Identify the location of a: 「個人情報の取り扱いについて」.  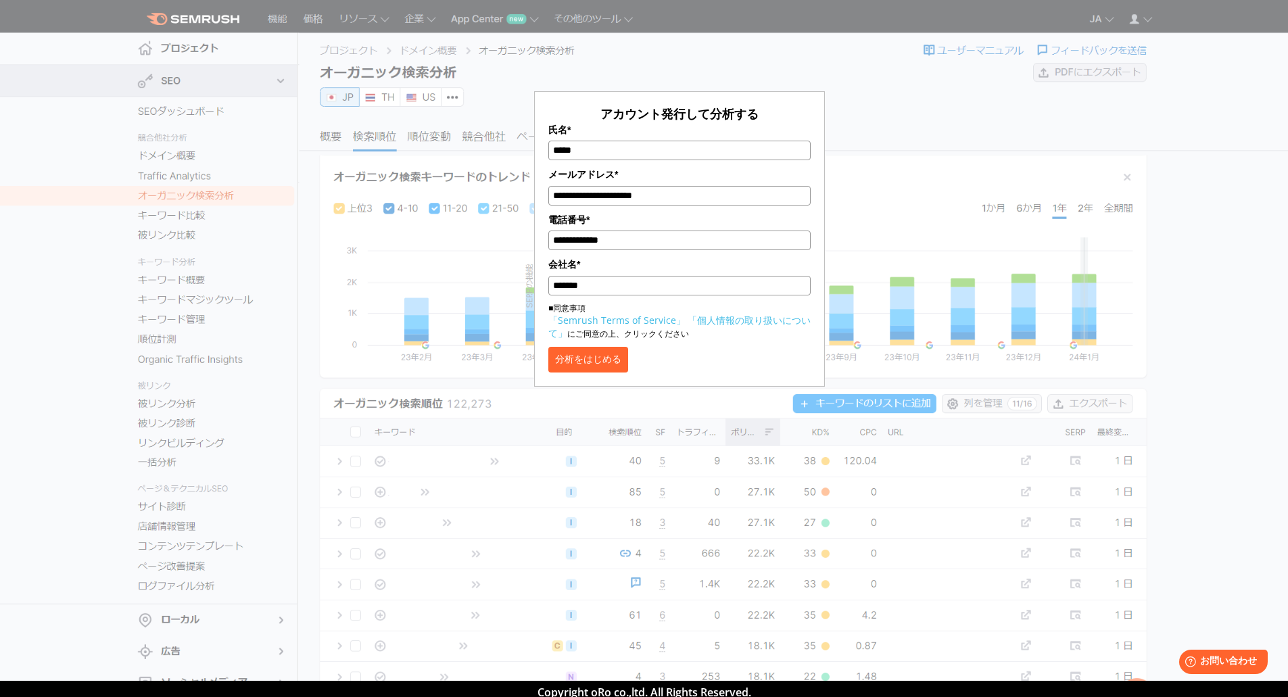
(679, 326).